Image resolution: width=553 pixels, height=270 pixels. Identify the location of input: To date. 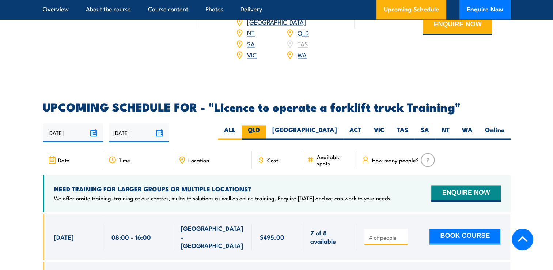
(139, 132).